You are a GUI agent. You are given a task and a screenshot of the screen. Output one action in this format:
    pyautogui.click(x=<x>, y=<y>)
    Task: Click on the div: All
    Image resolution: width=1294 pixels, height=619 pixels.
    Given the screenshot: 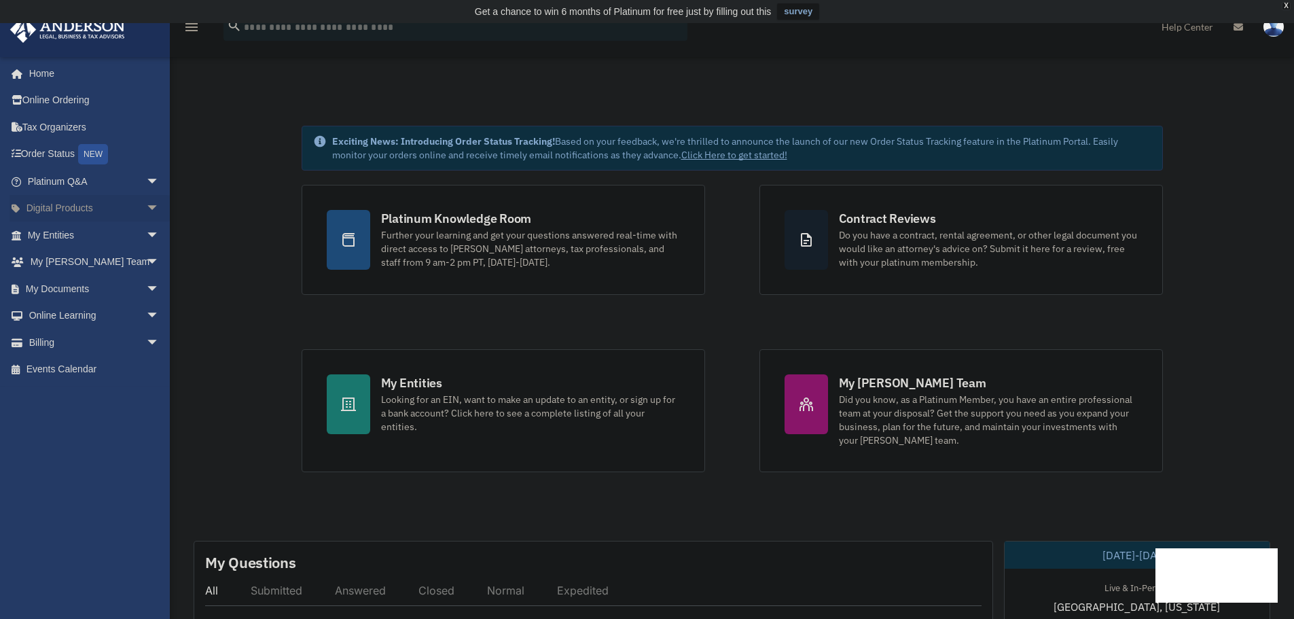 What is the action you would take?
    pyautogui.click(x=211, y=590)
    